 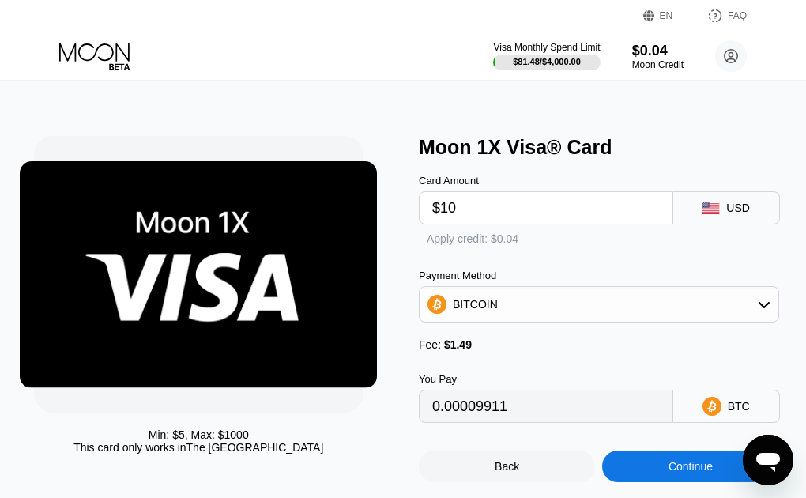 What do you see at coordinates (547, 62) in the screenshot?
I see `div: $81.48 / $4,000.00` at bounding box center [547, 62].